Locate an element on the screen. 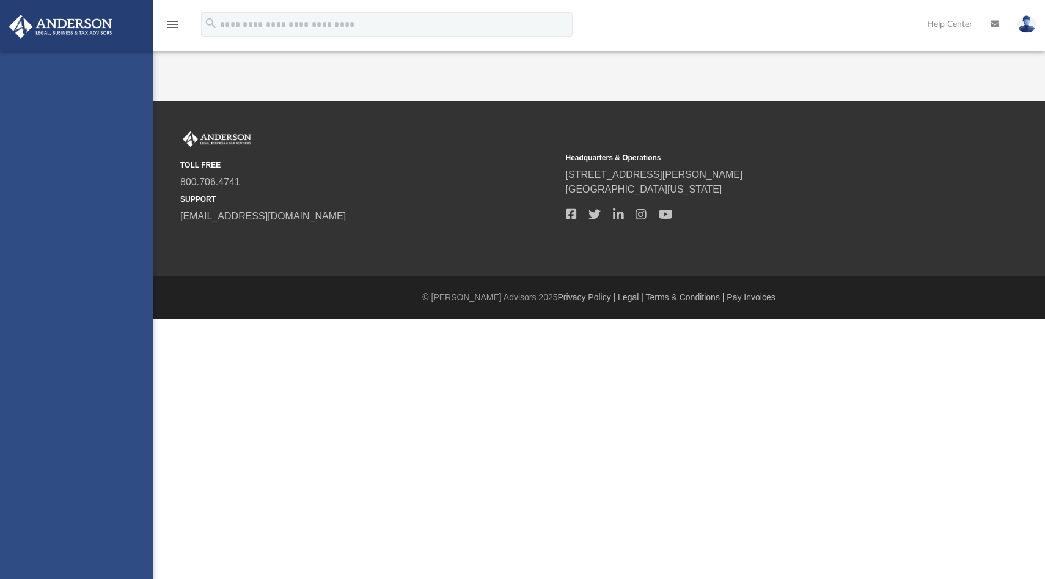  small: SUPPORT is located at coordinates (369, 199).